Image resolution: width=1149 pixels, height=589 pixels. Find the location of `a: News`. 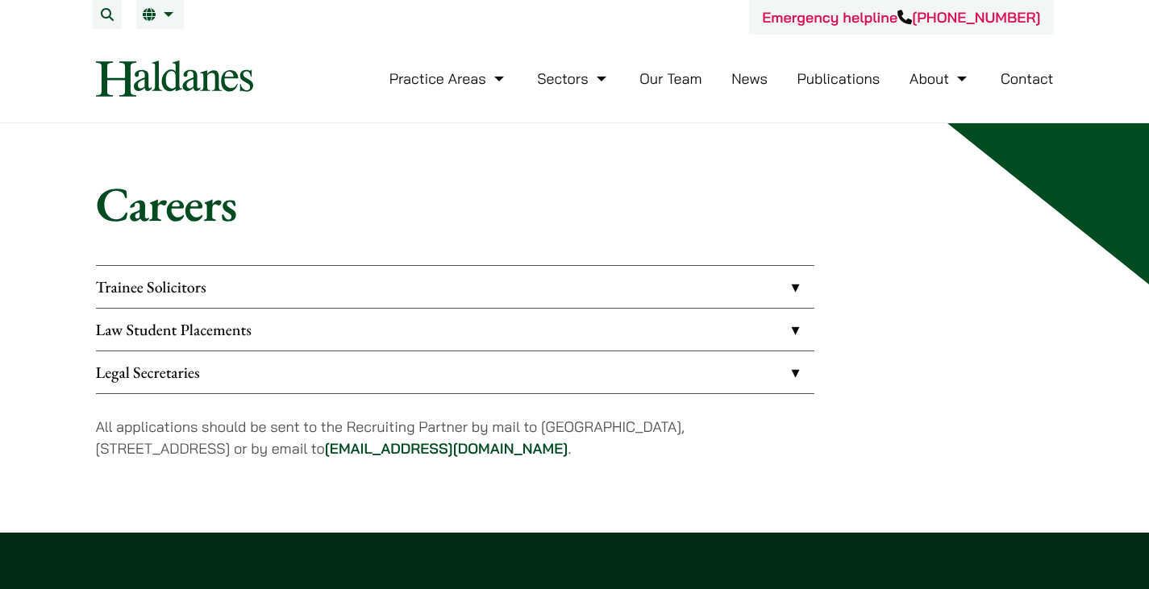

a: News is located at coordinates (749, 78).